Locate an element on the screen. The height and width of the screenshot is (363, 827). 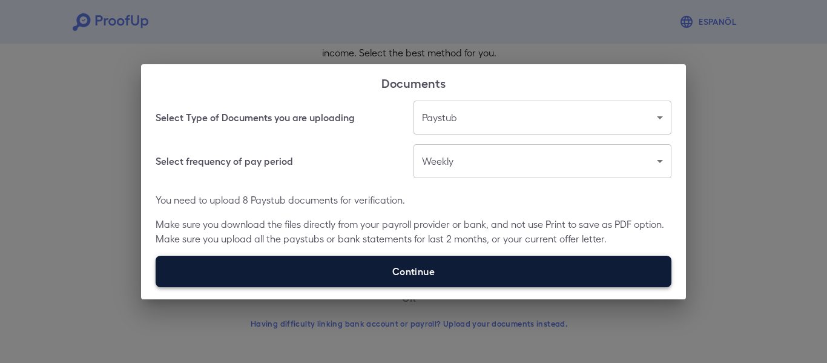
p: Make sure you download the files directly from your payroll provider or bank, and not use Print t... is located at coordinates (413, 231).